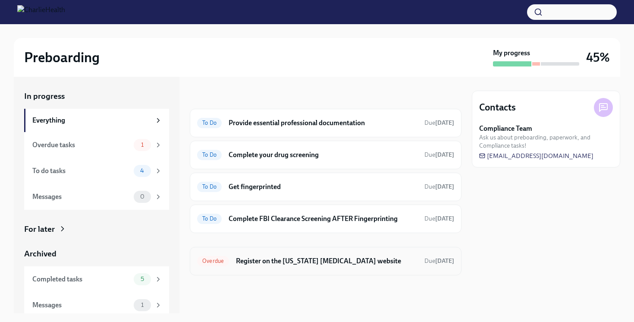  I want to click on h2: Preboarding, so click(62, 57).